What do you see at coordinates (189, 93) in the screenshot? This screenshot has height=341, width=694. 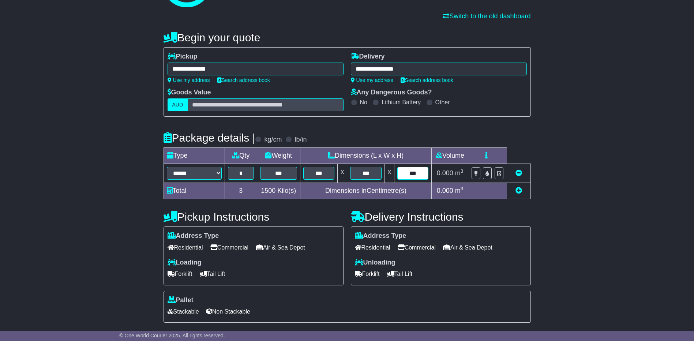 I see `label: Goods Value` at bounding box center [189, 93].